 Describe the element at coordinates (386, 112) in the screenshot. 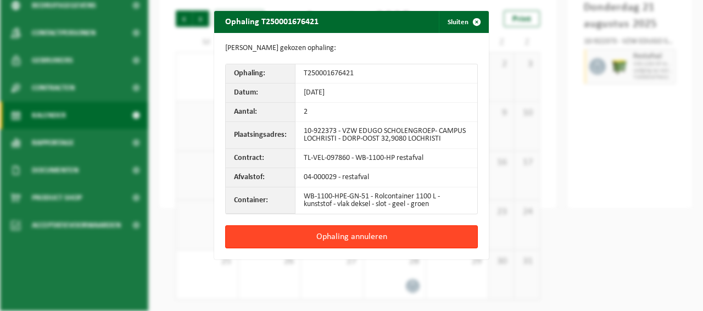

I see `td: 2` at that location.